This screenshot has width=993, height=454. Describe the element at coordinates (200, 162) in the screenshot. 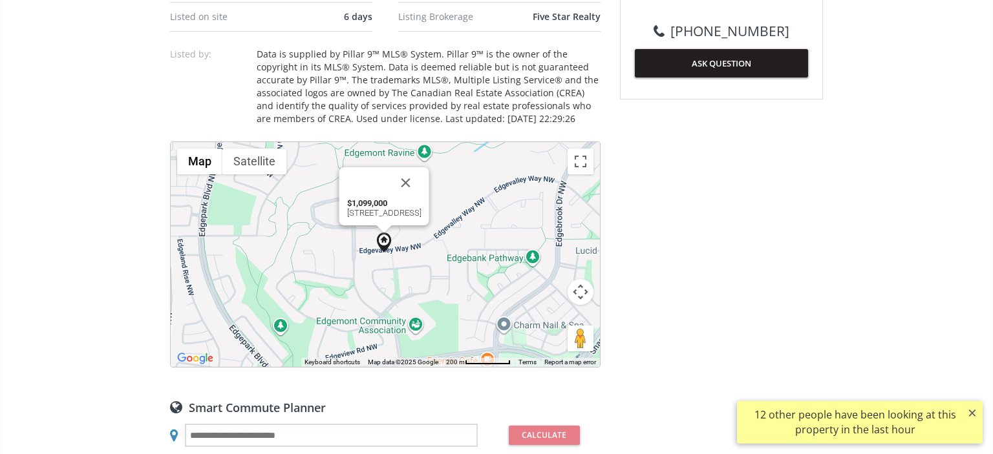

I see `button: Show street map` at that location.